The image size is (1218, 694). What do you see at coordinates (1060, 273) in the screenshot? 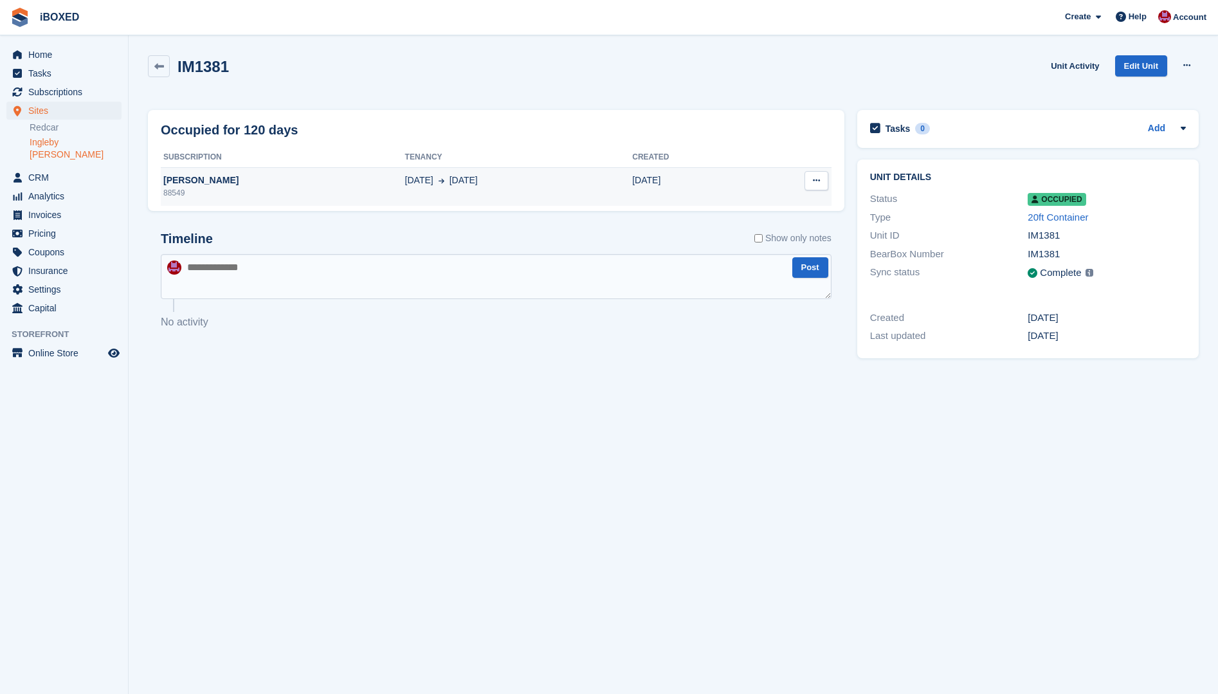
I see `div: Complete` at bounding box center [1060, 273].